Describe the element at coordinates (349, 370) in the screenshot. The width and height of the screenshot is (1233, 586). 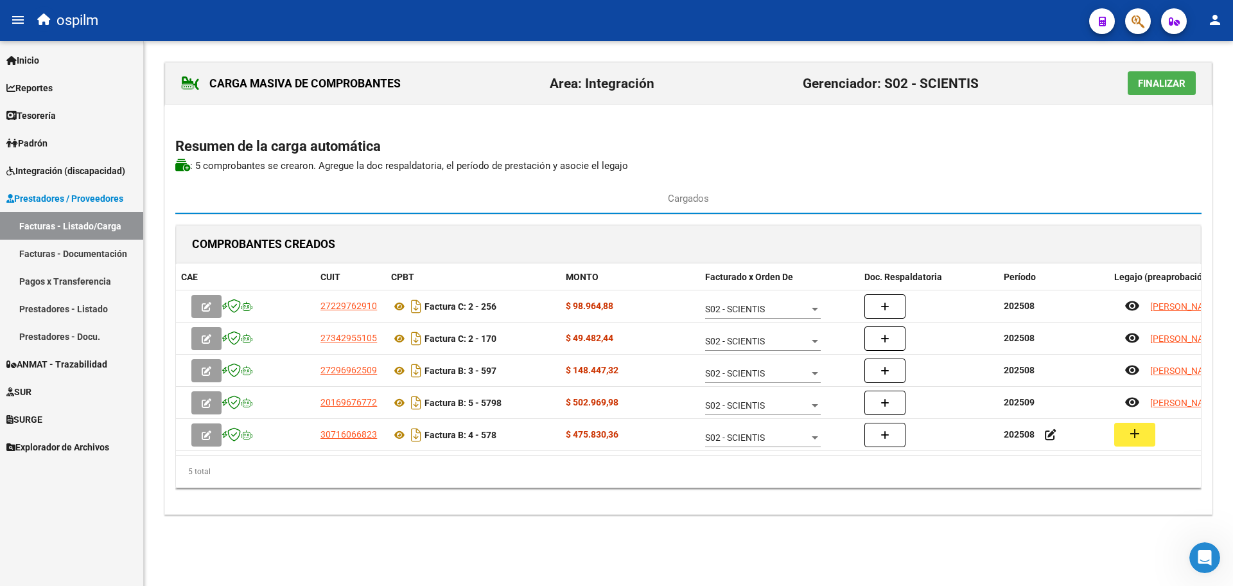
I see `span: 27296962509` at that location.